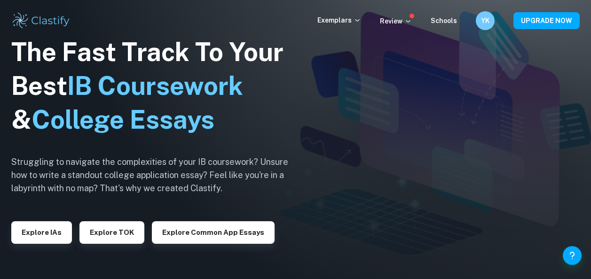 The width and height of the screenshot is (591, 279). I want to click on h6: Struggling to navigate the complexities of your IB coursework? Unsure how to write a standout col..., so click(157, 175).